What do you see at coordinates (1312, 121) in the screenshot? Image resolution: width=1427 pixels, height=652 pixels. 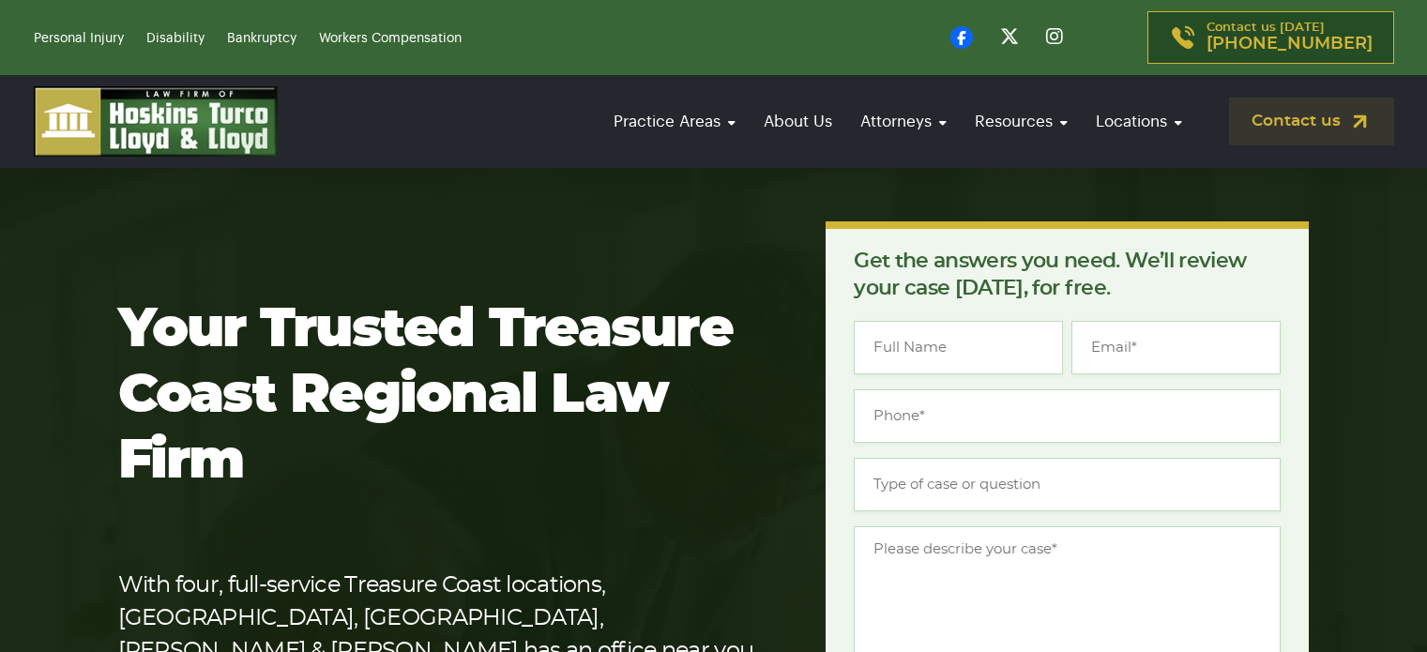 I see `a: Contact us` at bounding box center [1312, 121].